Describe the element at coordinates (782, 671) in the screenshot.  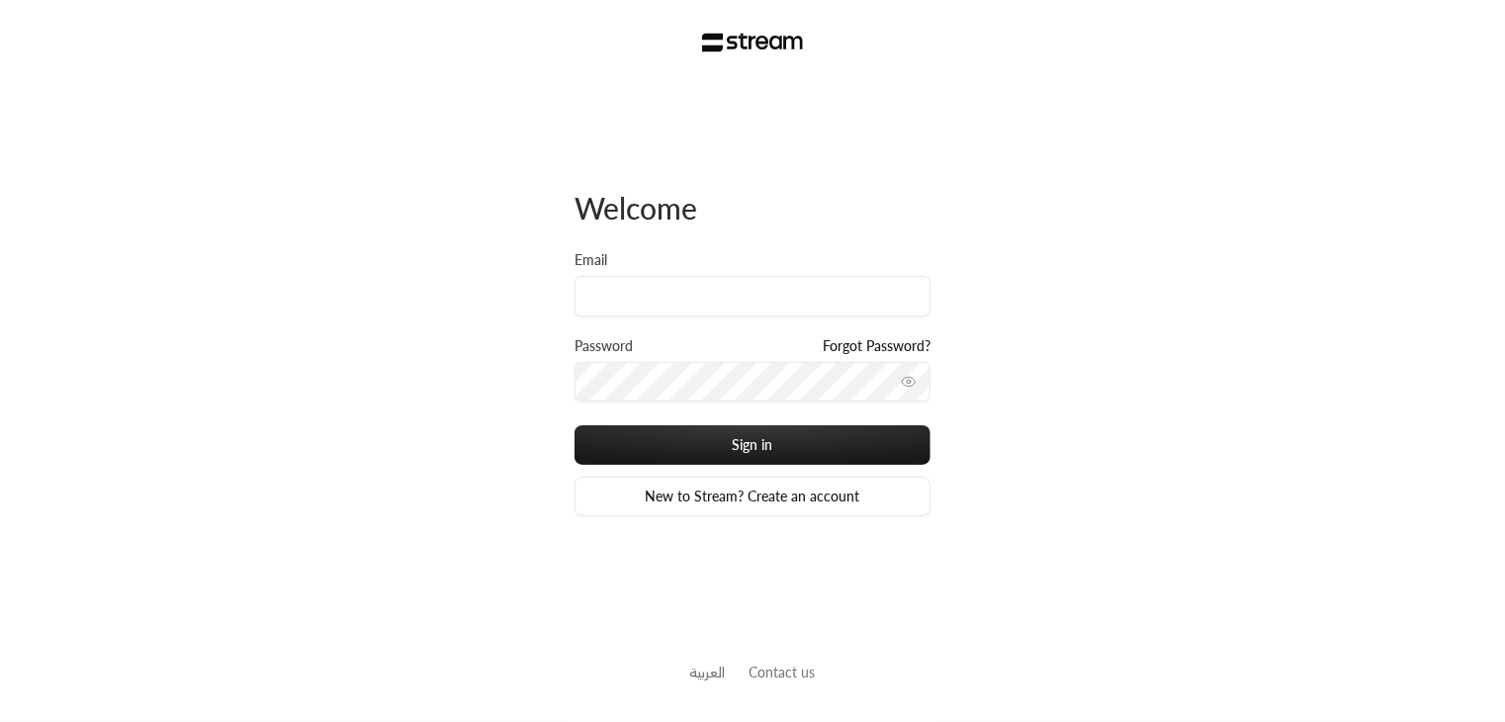
I see `a: Contact us` at that location.